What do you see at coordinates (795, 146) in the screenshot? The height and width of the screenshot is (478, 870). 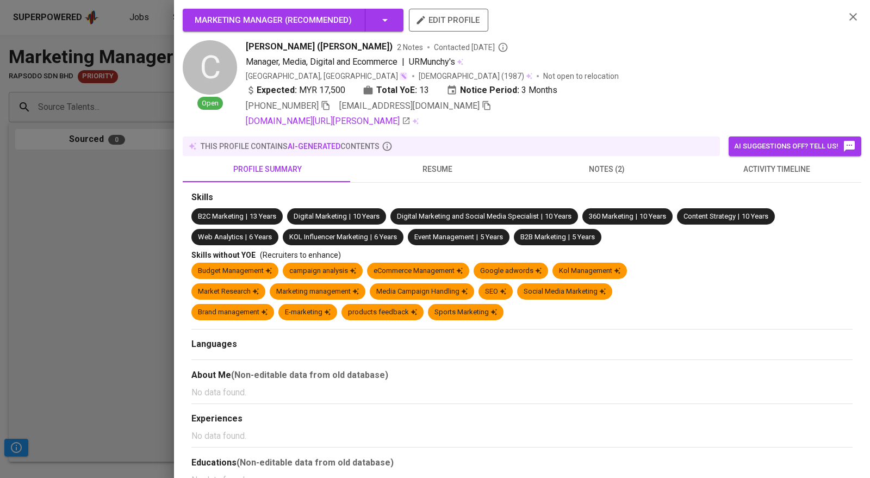 I see `span: AI suggestions off? Tell us!` at bounding box center [795, 146].